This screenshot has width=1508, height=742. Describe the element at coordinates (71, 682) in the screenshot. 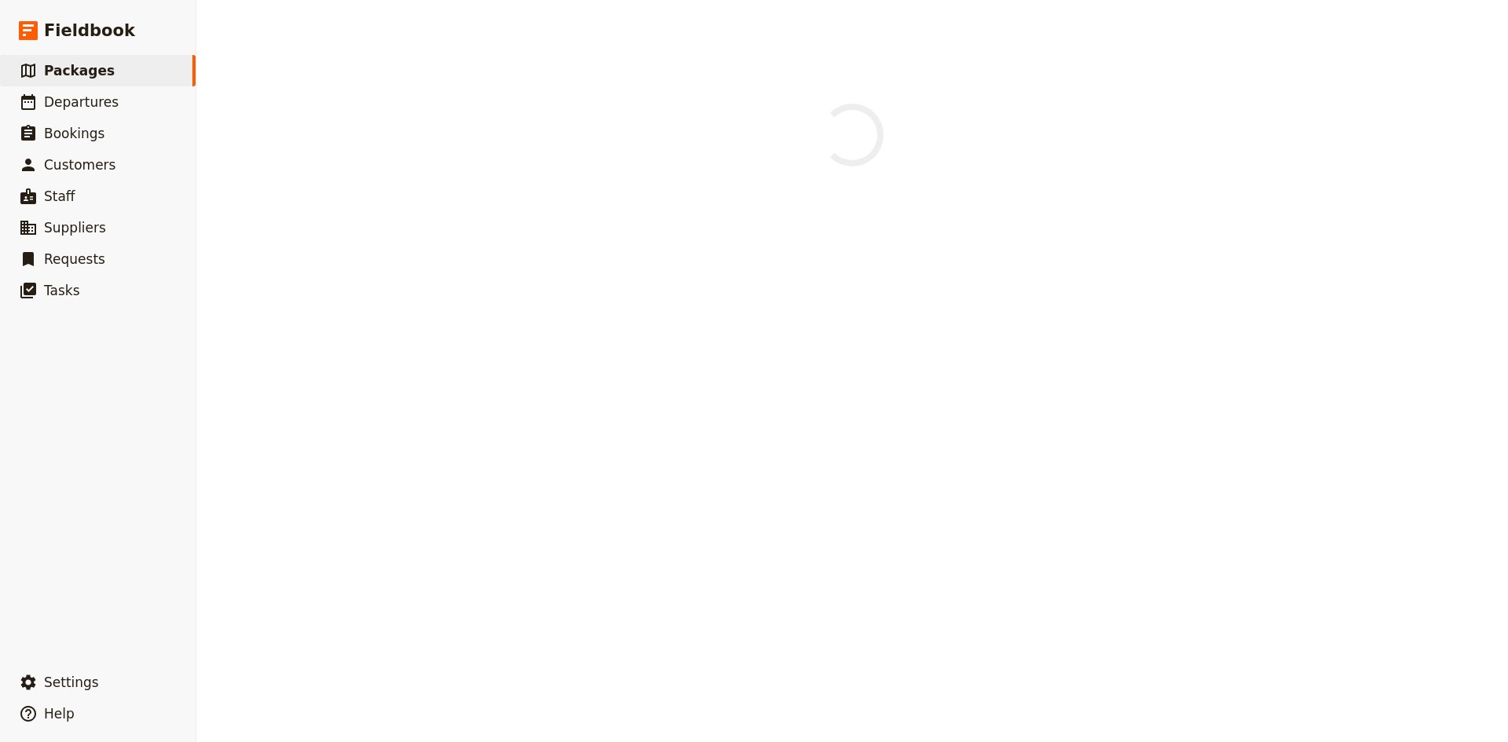

I see `span: Settings` at that location.